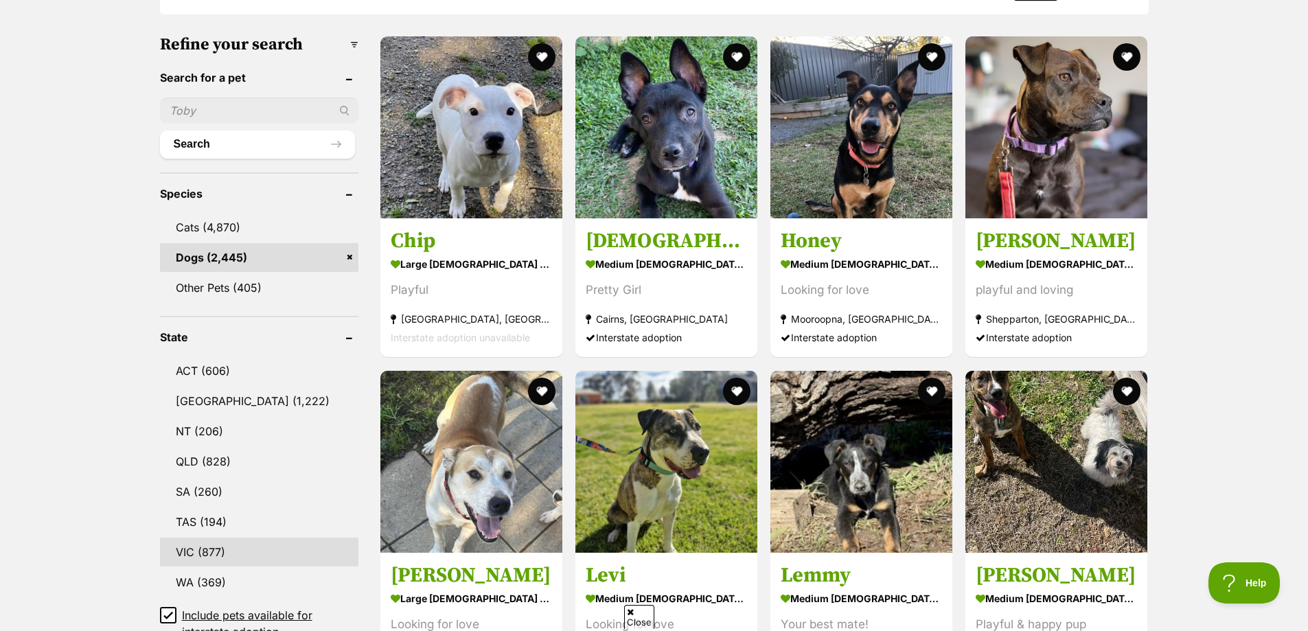 The height and width of the screenshot is (631, 1308). What do you see at coordinates (259, 371) in the screenshot?
I see `a: ACT (606)` at bounding box center [259, 371].